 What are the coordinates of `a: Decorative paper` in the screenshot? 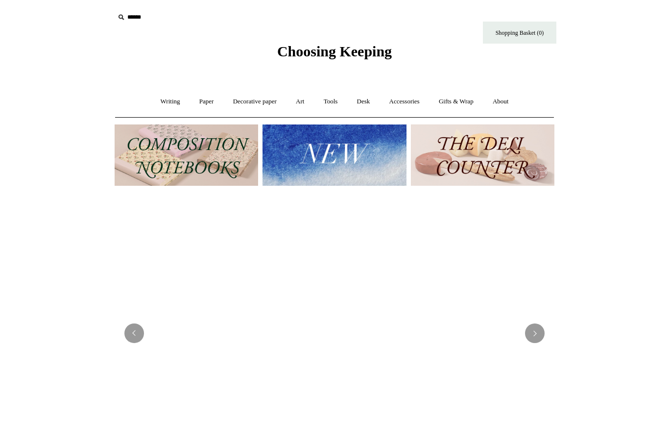 It's located at (255, 101).